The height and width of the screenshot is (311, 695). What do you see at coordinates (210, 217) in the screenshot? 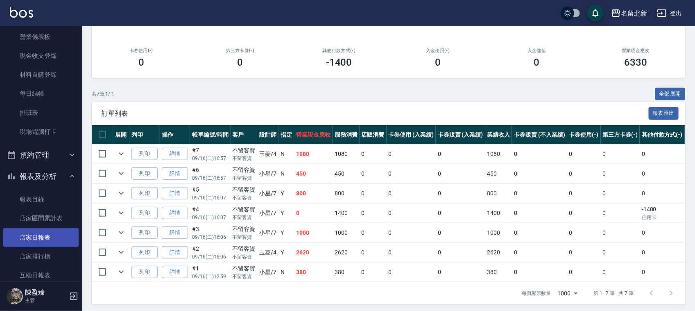
I see `p: 09/16 (二) 16:07` at bounding box center [210, 217].